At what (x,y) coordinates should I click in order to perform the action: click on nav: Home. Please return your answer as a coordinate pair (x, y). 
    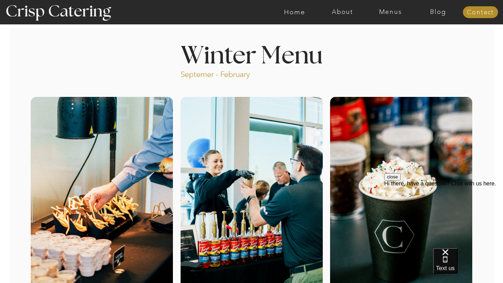
    Looking at the image, I should click on (294, 12).